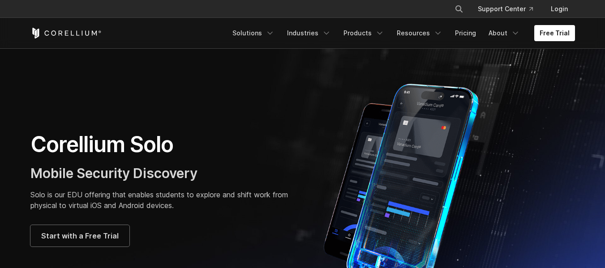  Describe the element at coordinates (114, 173) in the screenshot. I see `span: Mobile Security Discovery` at that location.